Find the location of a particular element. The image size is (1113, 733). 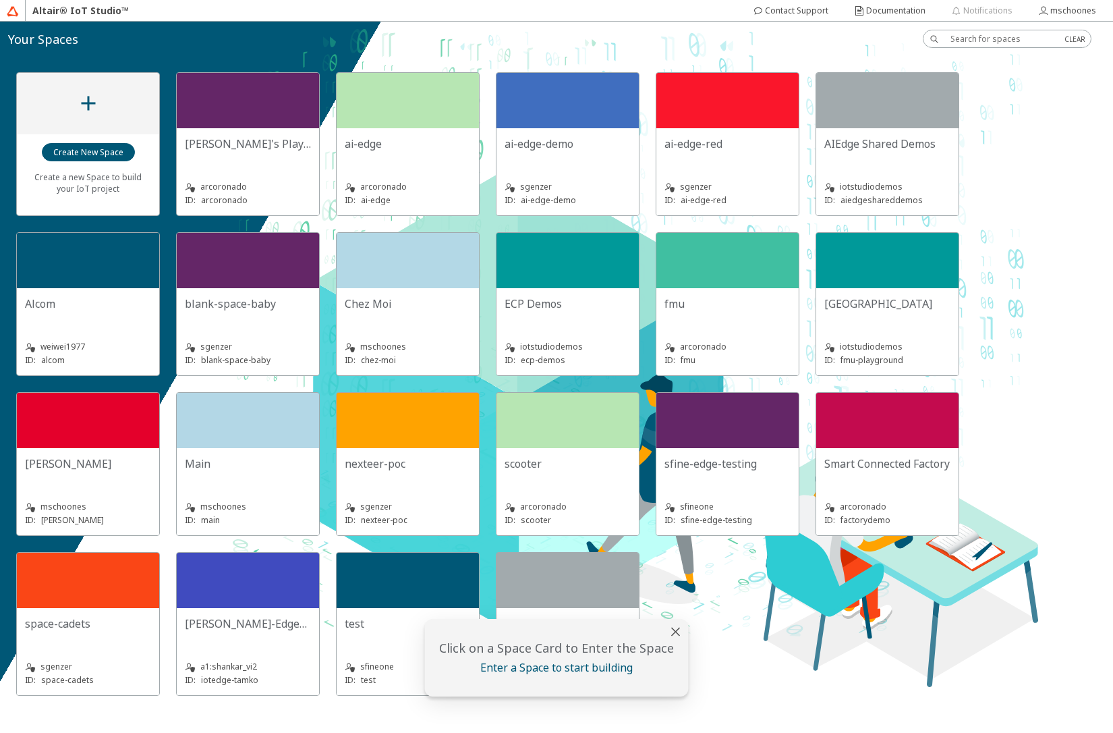

p: space-cadets is located at coordinates (67, 679).